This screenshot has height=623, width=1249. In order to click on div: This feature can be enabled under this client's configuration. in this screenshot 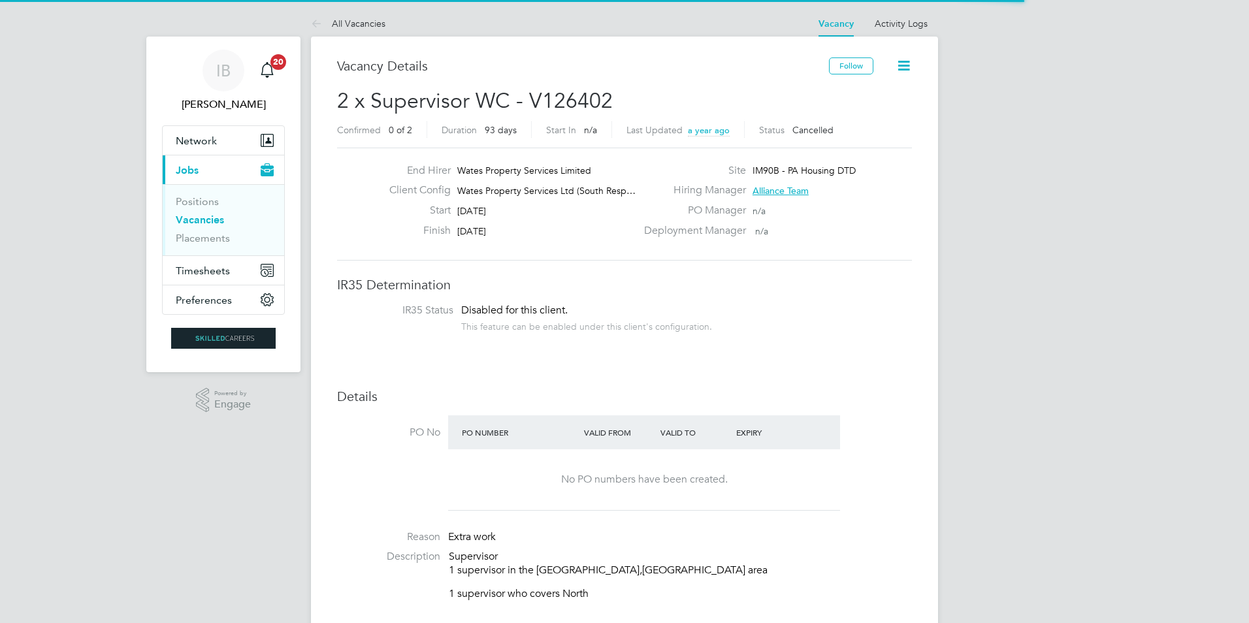, I will do `click(586, 325)`.